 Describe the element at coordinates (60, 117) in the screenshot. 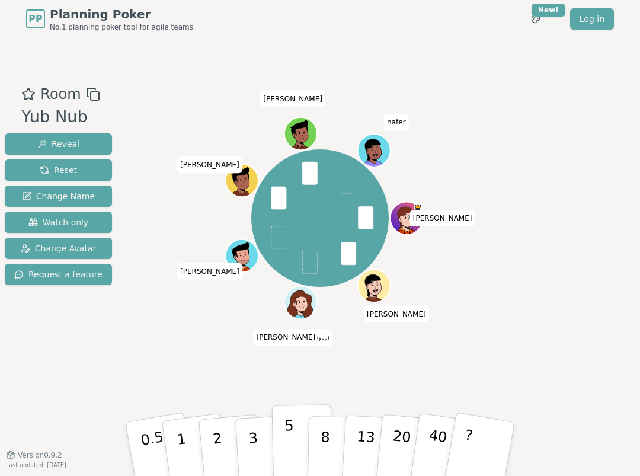

I see `div: Yub Nub` at that location.